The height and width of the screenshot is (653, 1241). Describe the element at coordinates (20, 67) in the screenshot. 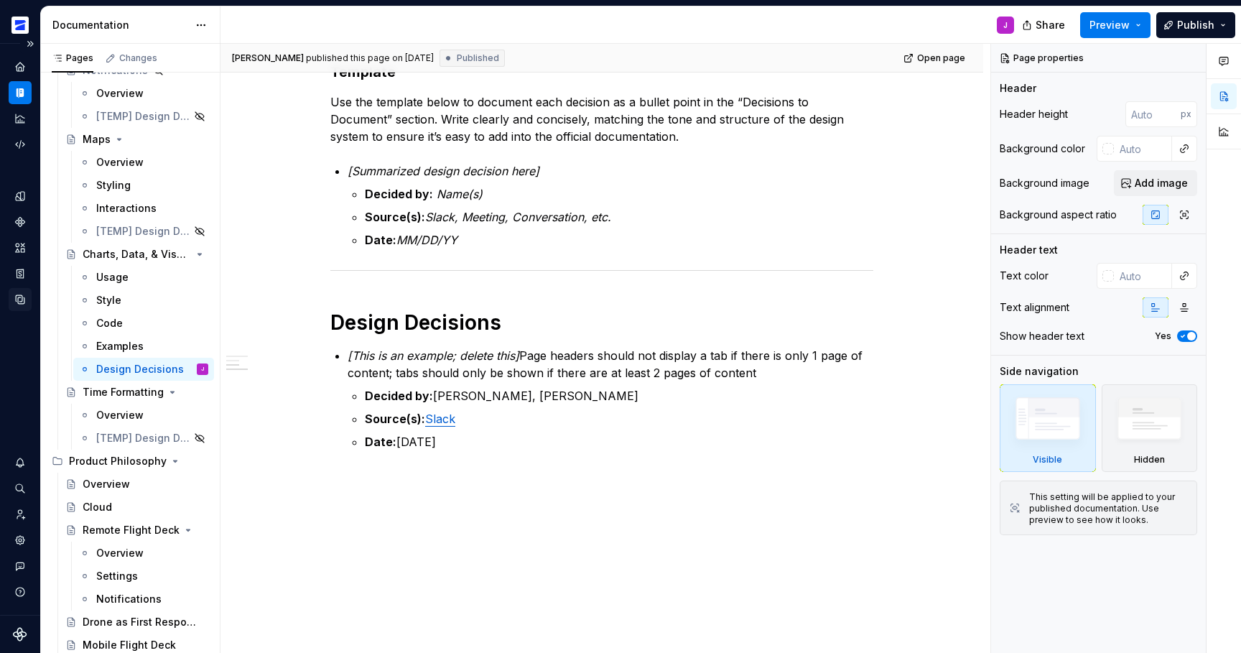

I see `a: Home` at that location.